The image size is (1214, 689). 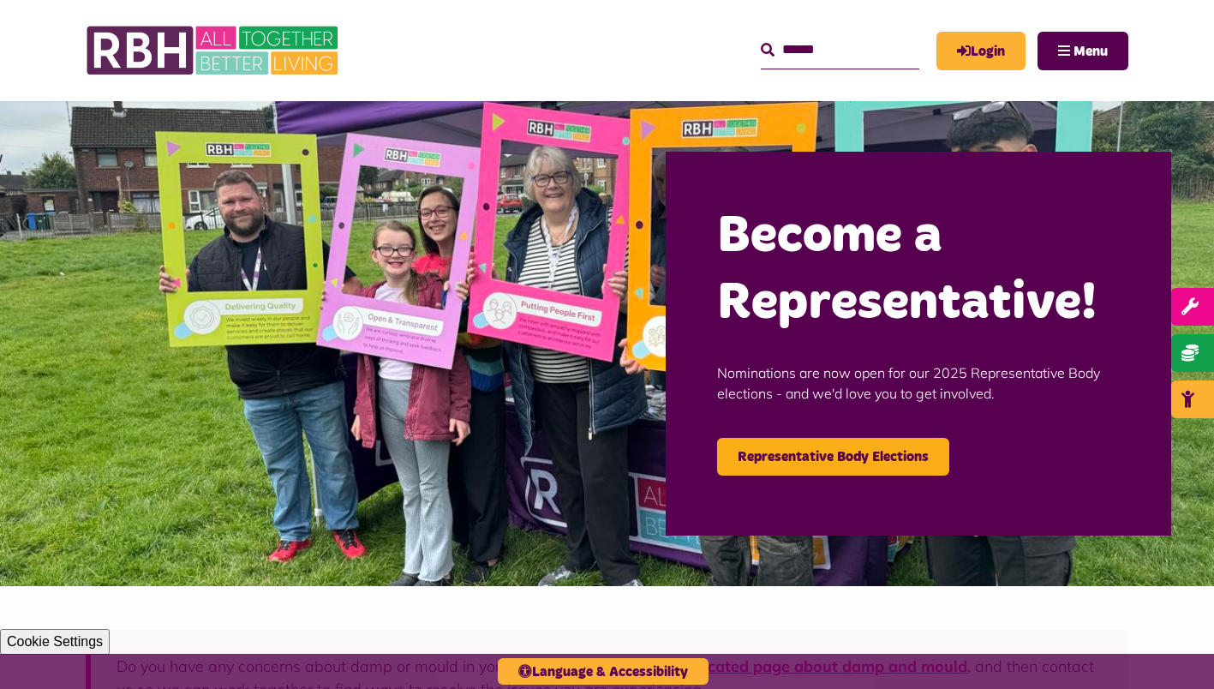 What do you see at coordinates (833, 457) in the screenshot?
I see `a: Representative Body Elections` at bounding box center [833, 457].